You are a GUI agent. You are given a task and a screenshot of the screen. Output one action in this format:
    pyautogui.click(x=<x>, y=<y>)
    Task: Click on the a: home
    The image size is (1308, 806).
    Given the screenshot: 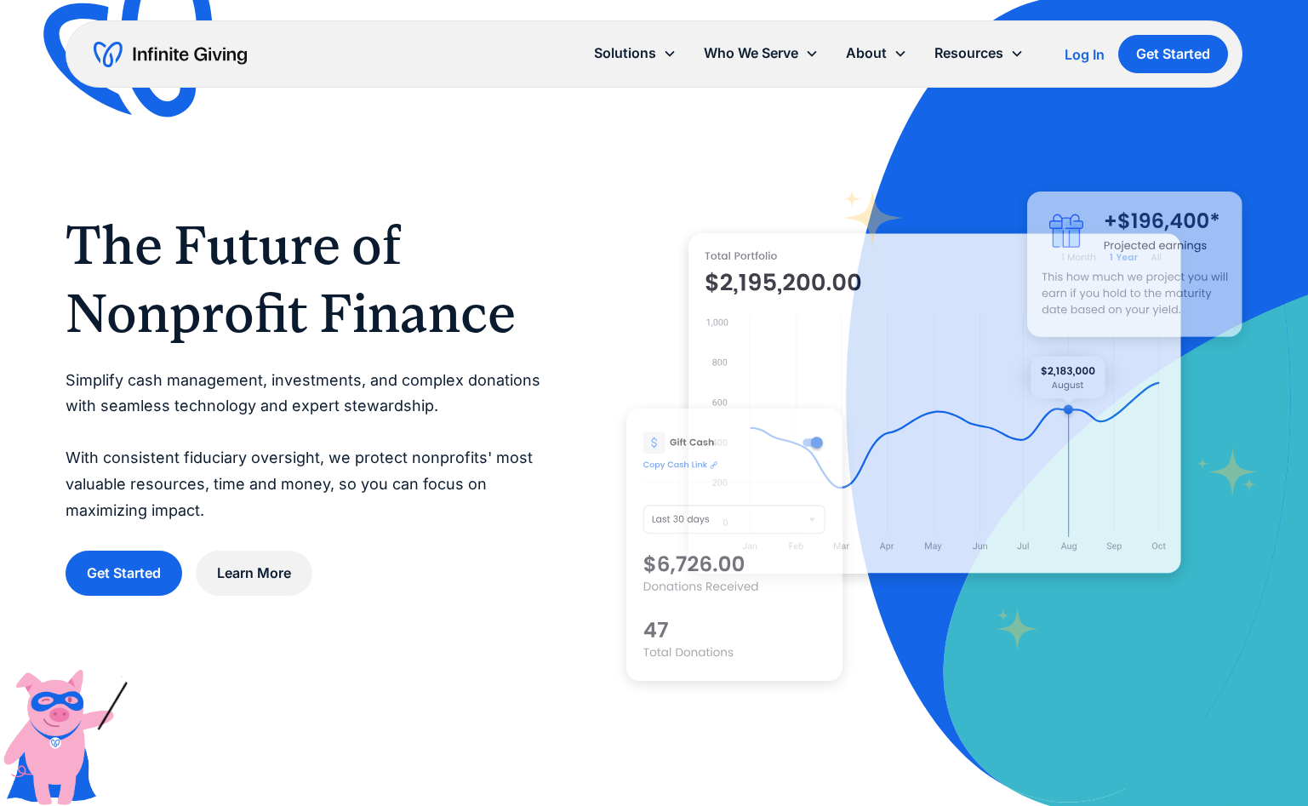 What is the action you would take?
    pyautogui.click(x=170, y=54)
    